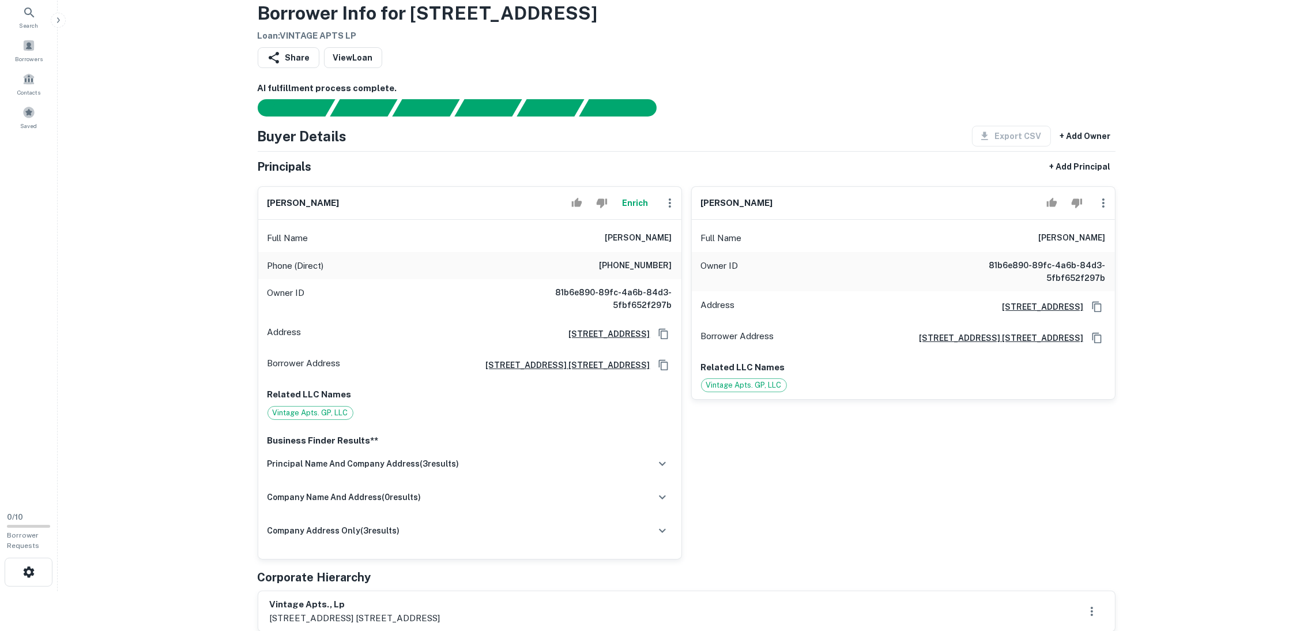 This screenshot has width=1315, height=631. What do you see at coordinates (29, 17) in the screenshot?
I see `div: Search` at bounding box center [29, 17].